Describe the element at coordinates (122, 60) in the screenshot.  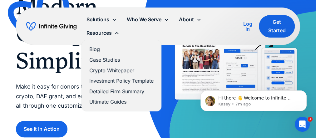
I see `a: Case Studies` at that location.